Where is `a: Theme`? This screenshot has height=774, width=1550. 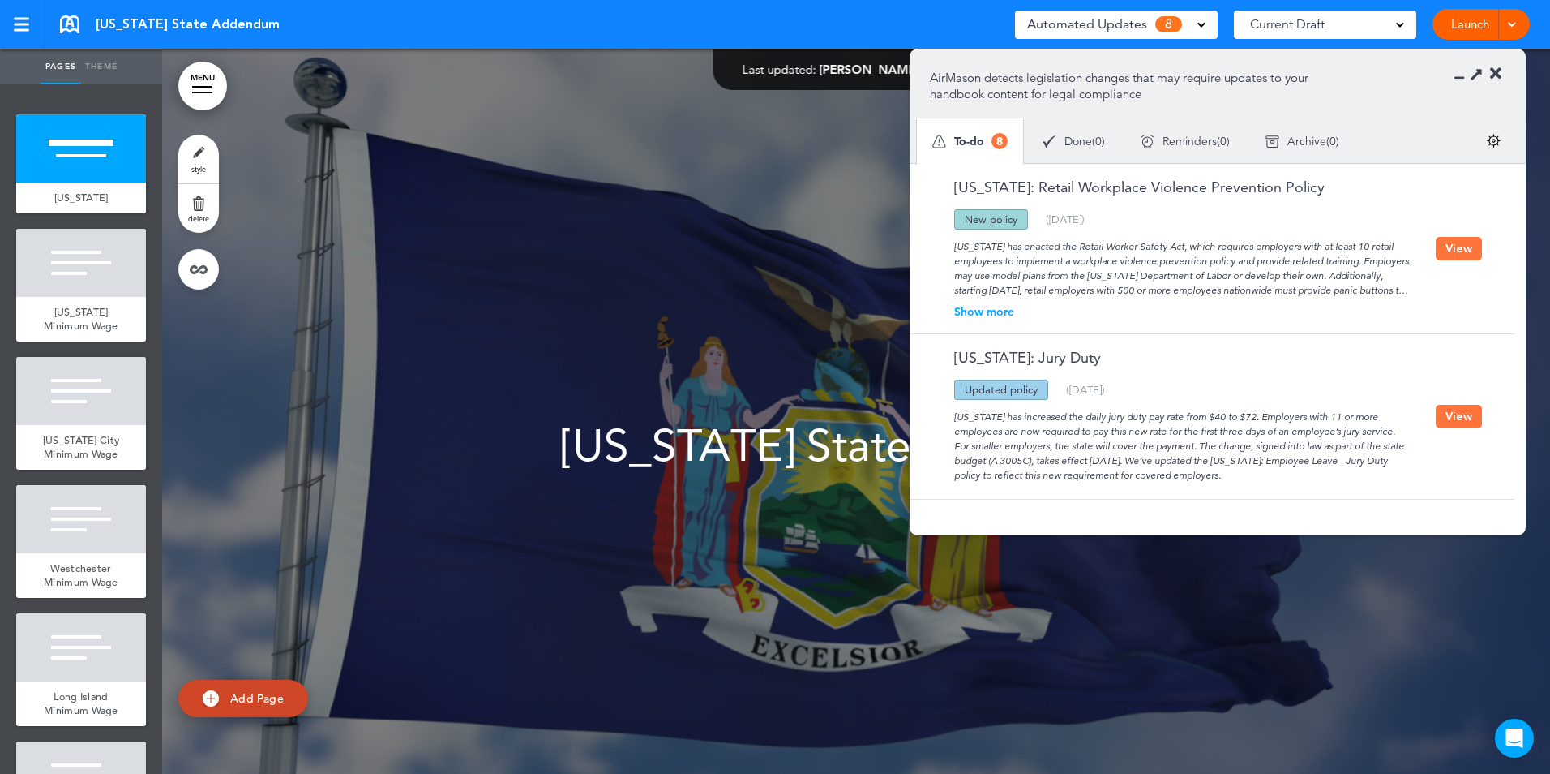 a: Theme is located at coordinates (101, 66).